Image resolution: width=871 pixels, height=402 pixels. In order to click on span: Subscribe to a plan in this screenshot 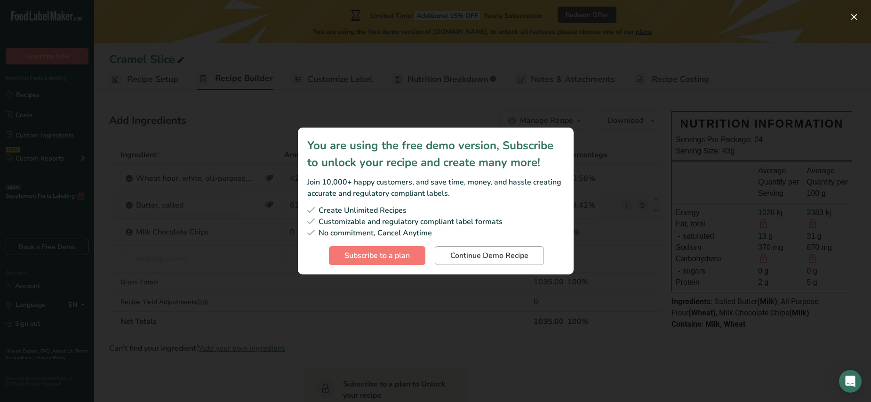, I will do `click(377, 256)`.